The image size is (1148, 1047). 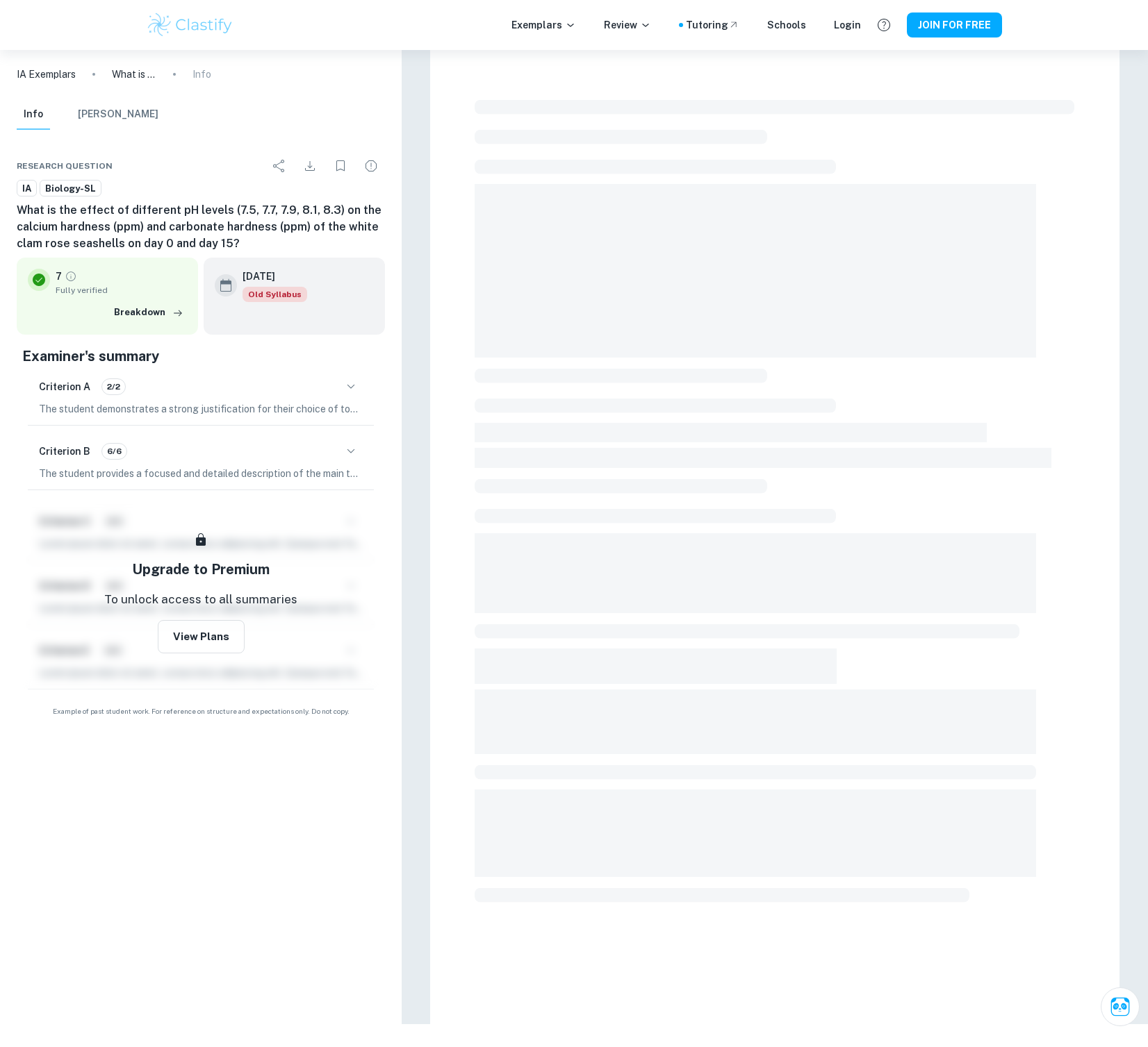 I want to click on a: Grade fully verified, so click(x=71, y=276).